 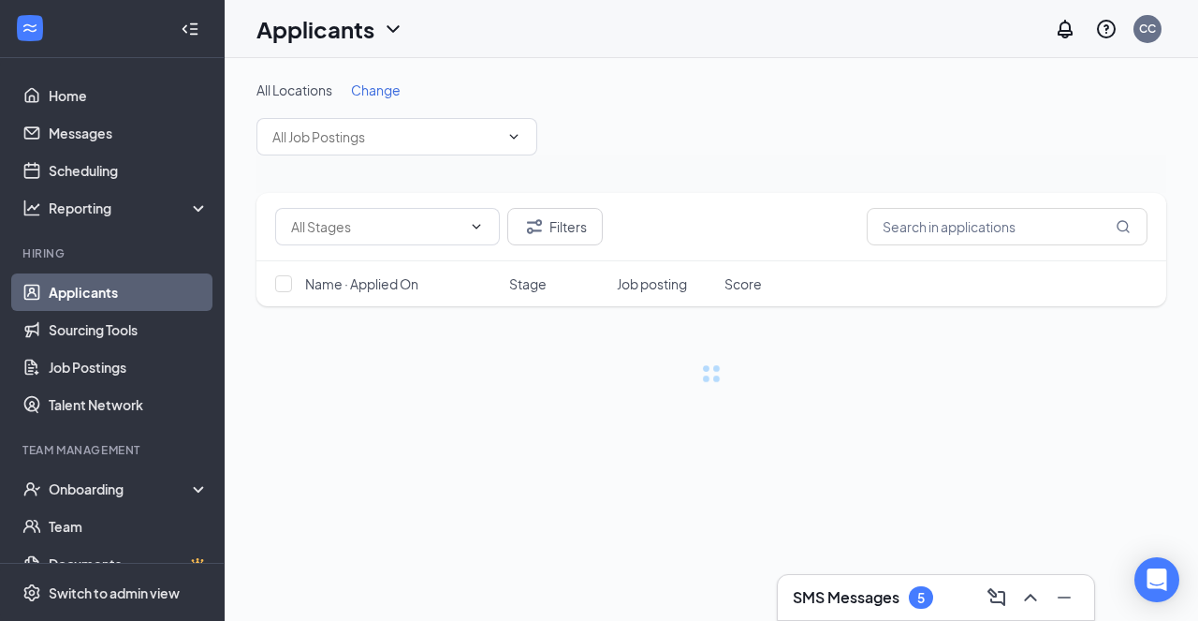 What do you see at coordinates (128, 329) in the screenshot?
I see `a: Sourcing Tools` at bounding box center [128, 329].